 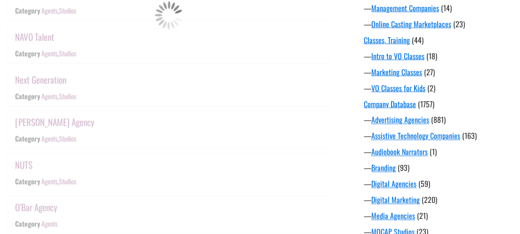 What do you see at coordinates (398, 56) in the screenshot?
I see `a: Intro to VO Classes` at bounding box center [398, 56].